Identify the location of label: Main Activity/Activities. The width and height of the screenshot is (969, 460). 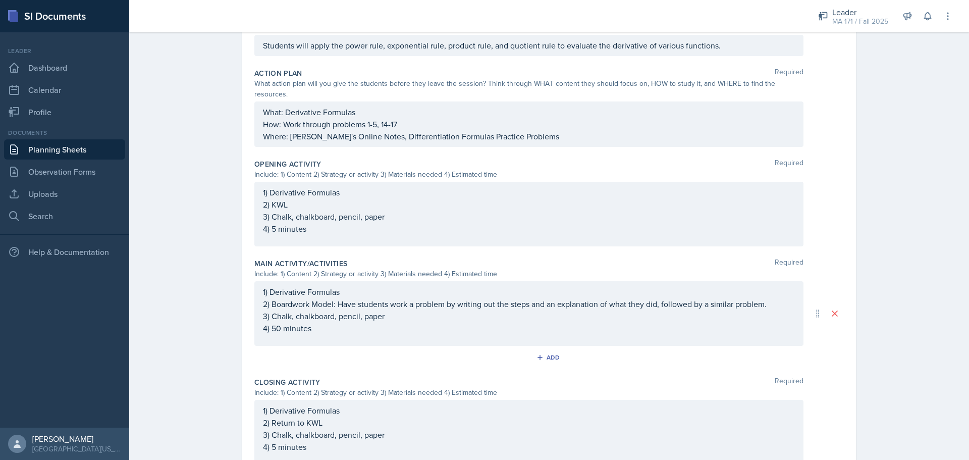
(301, 263).